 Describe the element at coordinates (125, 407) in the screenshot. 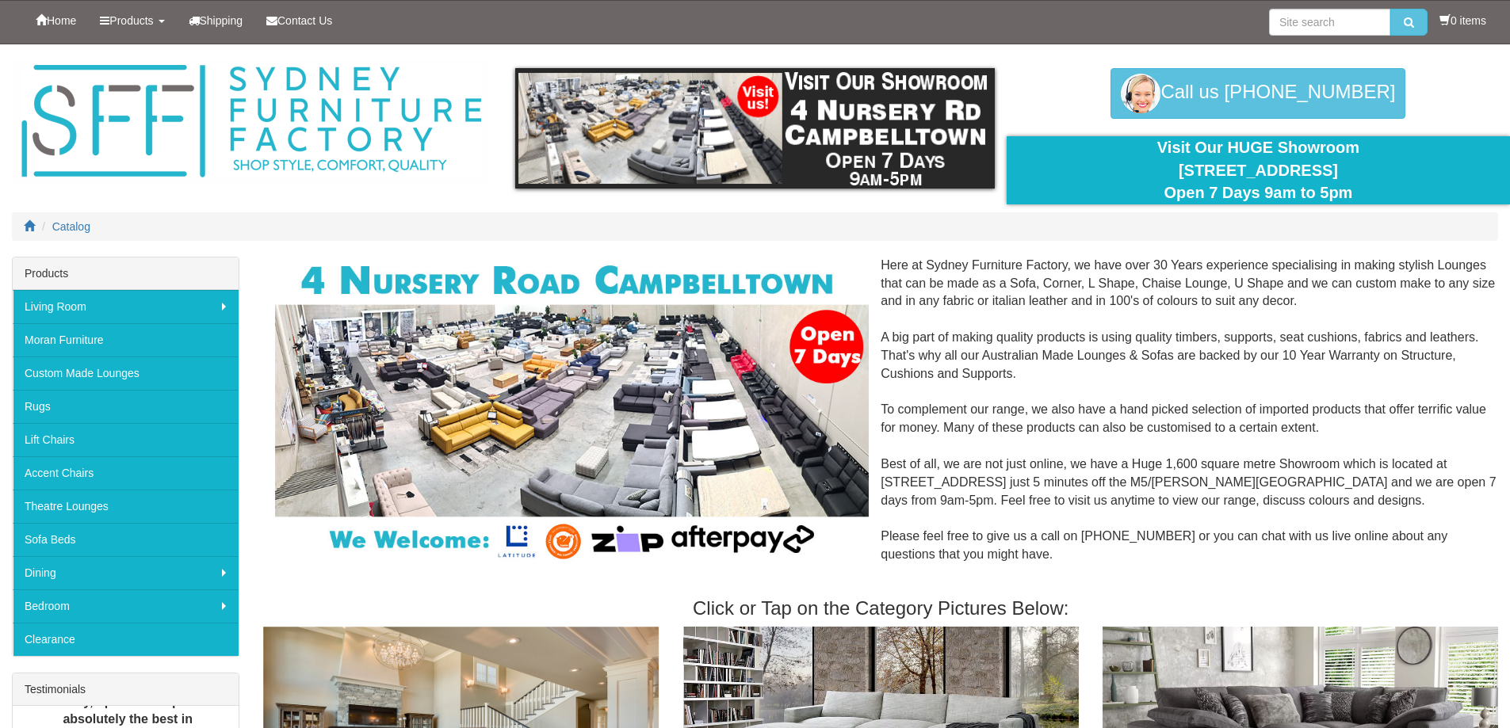

I see `a: Rugs` at that location.